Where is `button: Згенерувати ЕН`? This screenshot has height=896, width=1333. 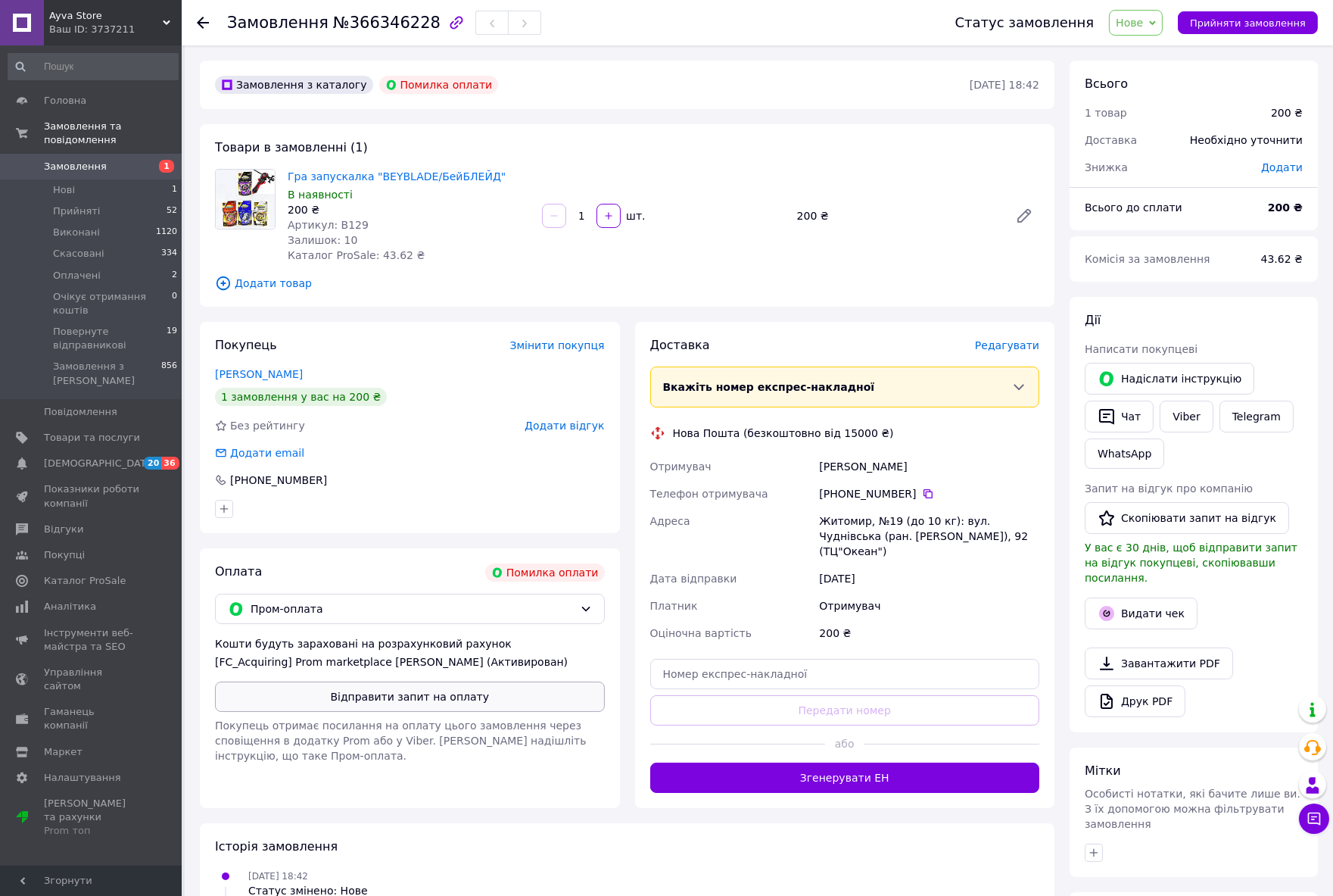 button: Згенерувати ЕН is located at coordinates (845, 778).